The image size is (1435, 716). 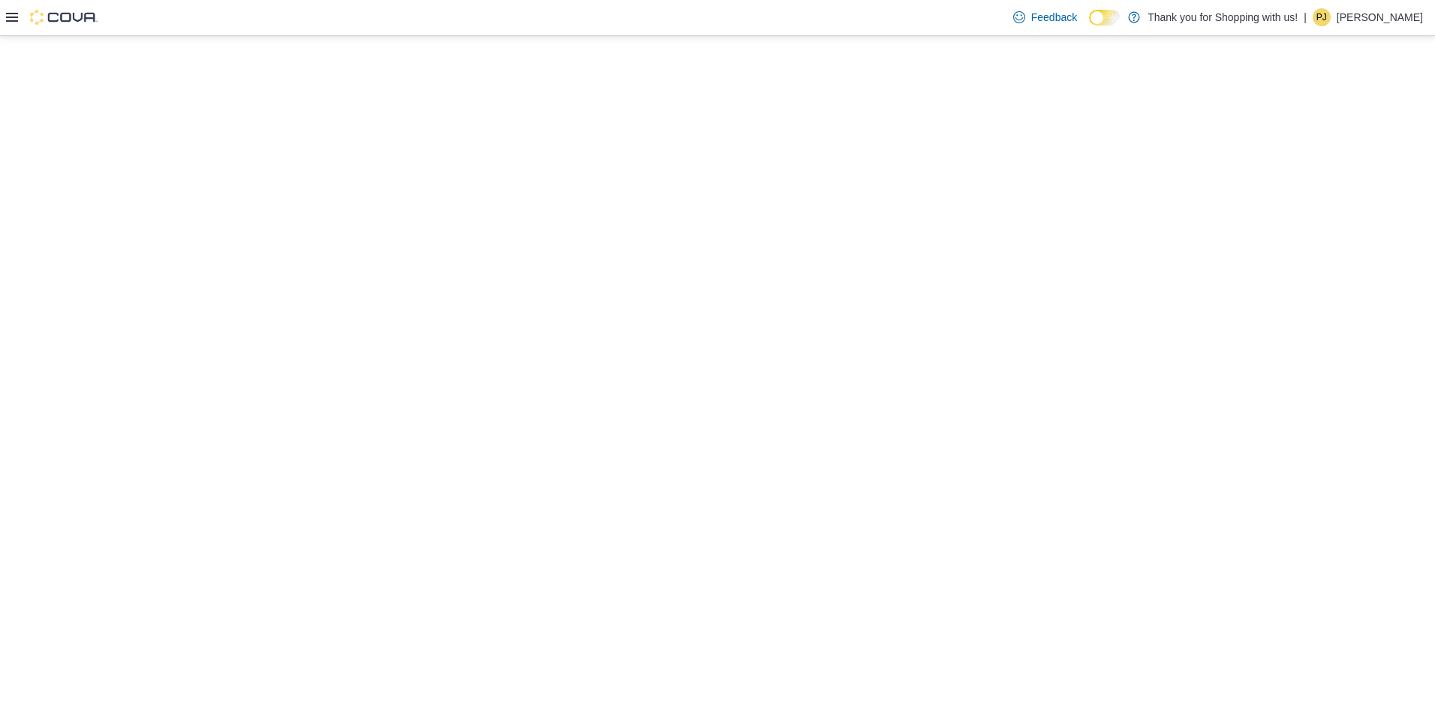 What do you see at coordinates (1045, 17) in the screenshot?
I see `a: Feedback` at bounding box center [1045, 17].